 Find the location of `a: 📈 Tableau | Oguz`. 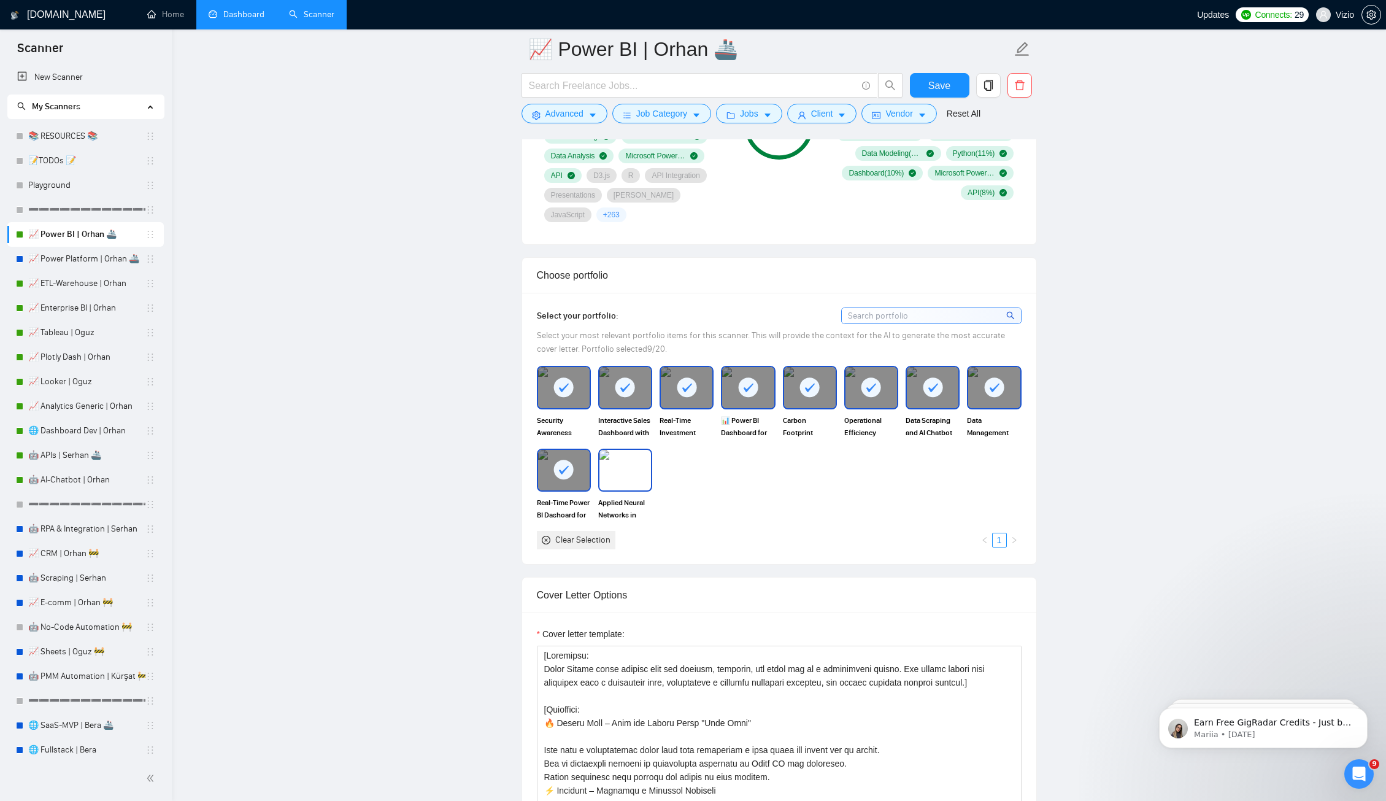

a: 📈 Tableau | Oguz is located at coordinates (86, 332).